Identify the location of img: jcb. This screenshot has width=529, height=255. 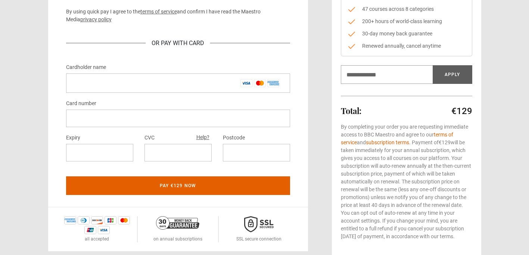
(110, 221).